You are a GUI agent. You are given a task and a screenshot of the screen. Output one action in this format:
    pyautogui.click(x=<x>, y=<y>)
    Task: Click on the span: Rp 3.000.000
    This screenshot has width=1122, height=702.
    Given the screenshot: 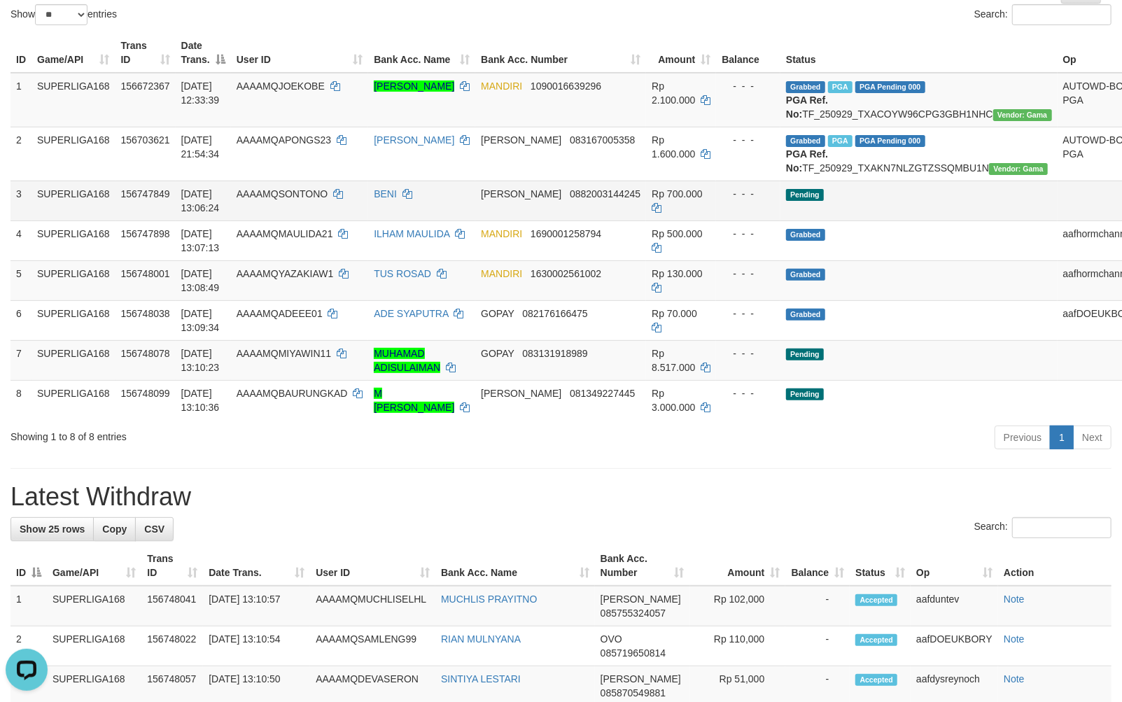 What is the action you would take?
    pyautogui.click(x=673, y=400)
    